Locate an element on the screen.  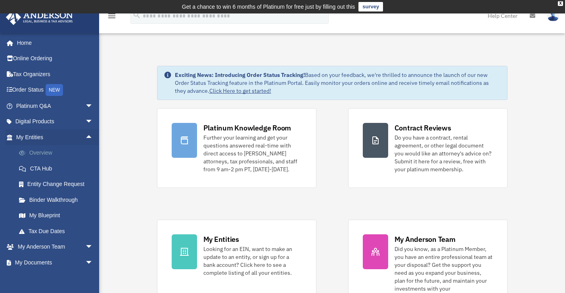
div: Contract Reviews is located at coordinates (423, 128).